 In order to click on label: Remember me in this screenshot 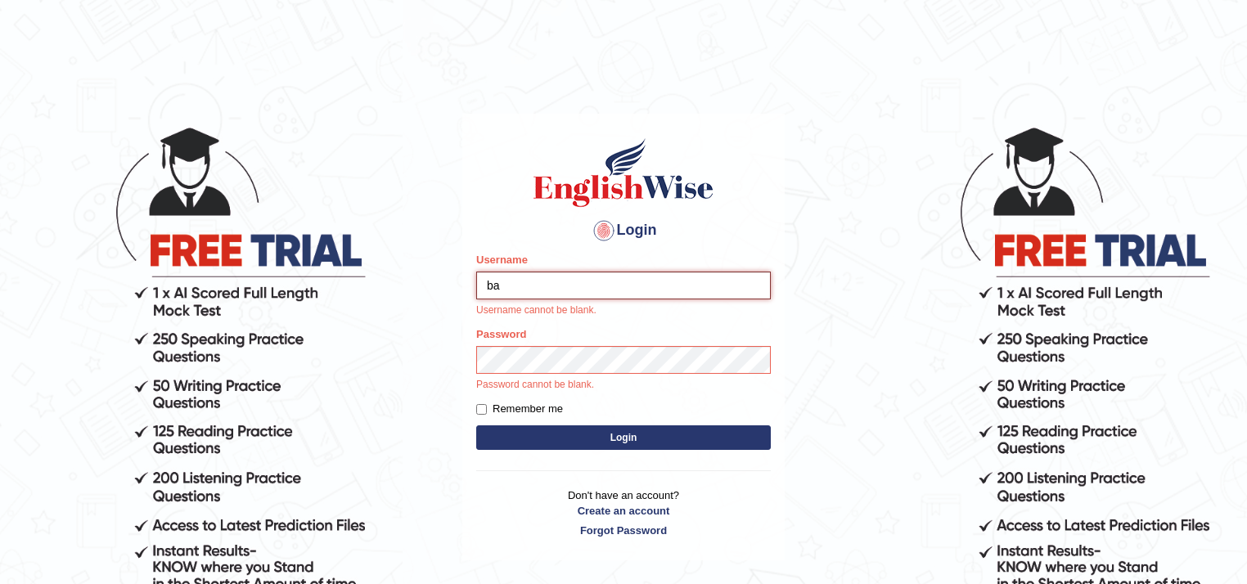, I will do `click(519, 409)`.